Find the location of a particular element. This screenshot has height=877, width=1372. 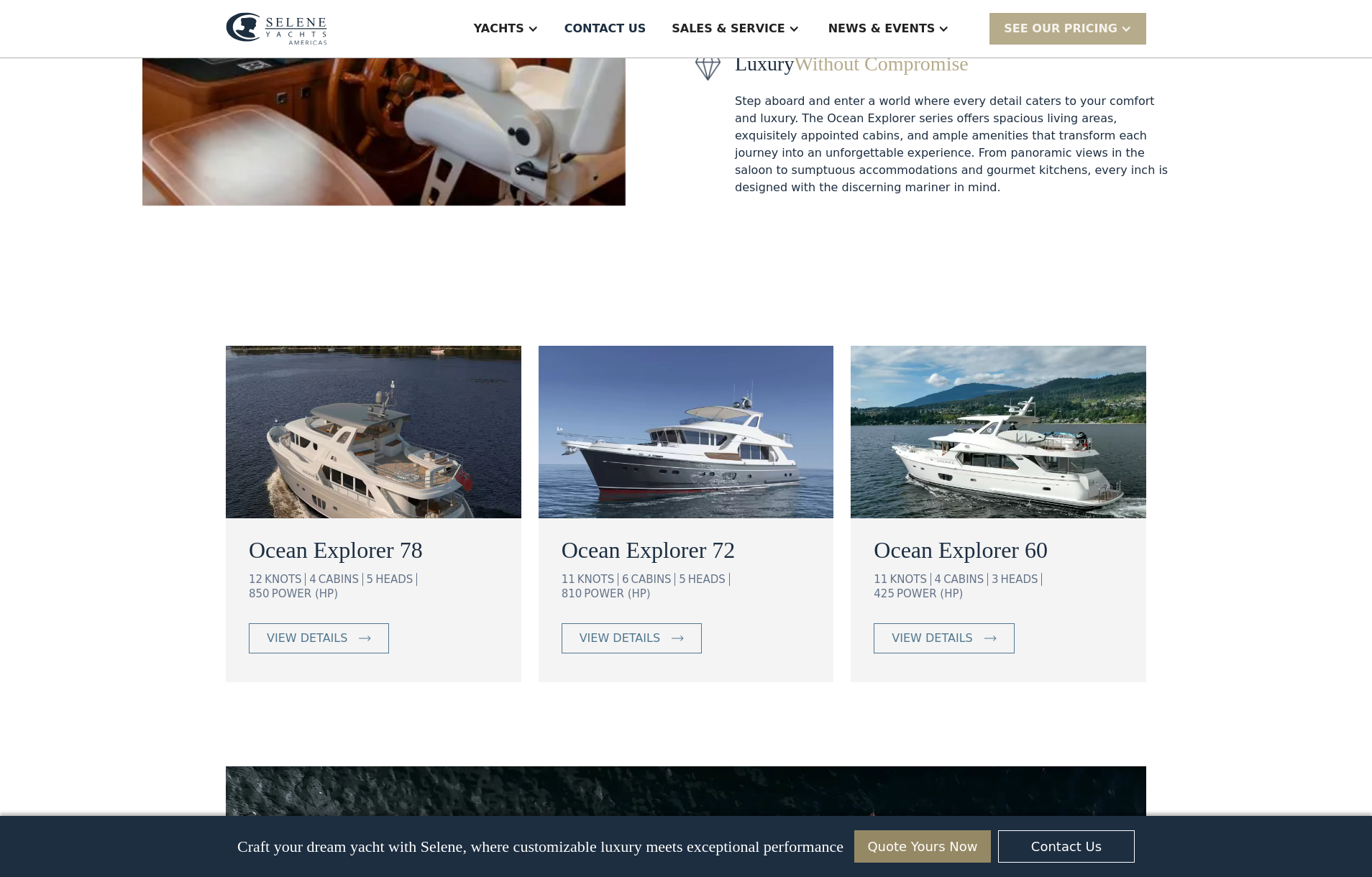

span: Without Compromise is located at coordinates (881, 63).